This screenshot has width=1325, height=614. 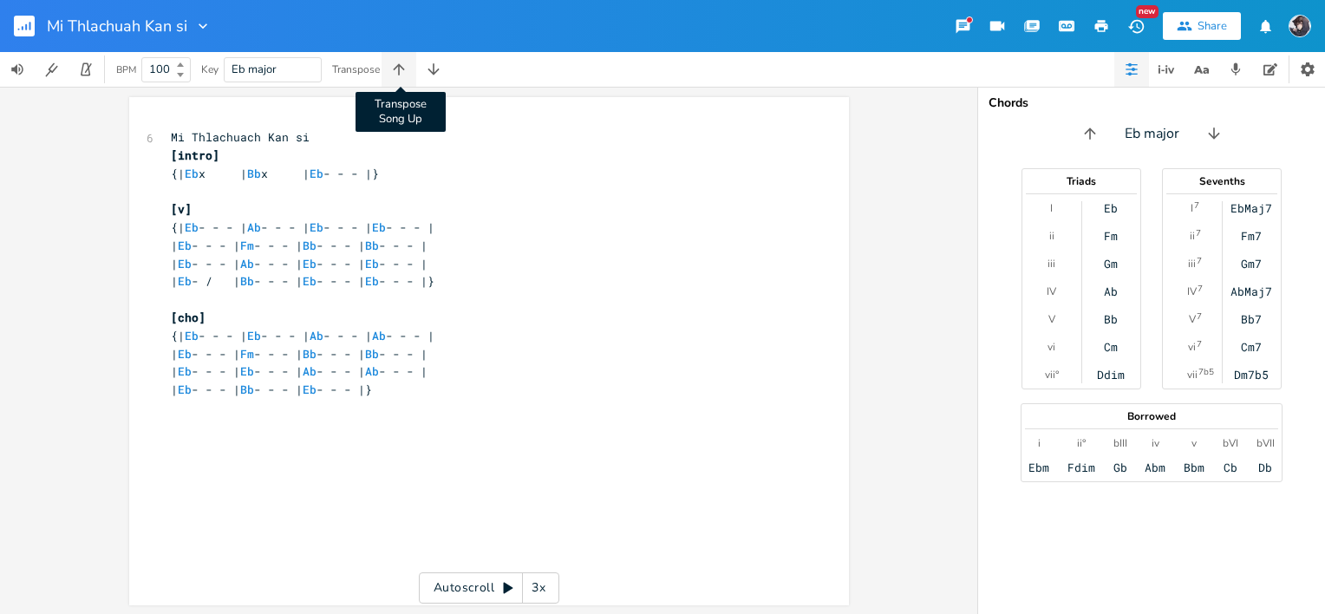 What do you see at coordinates (195, 155) in the screenshot?
I see `span: [intro]` at bounding box center [195, 155].